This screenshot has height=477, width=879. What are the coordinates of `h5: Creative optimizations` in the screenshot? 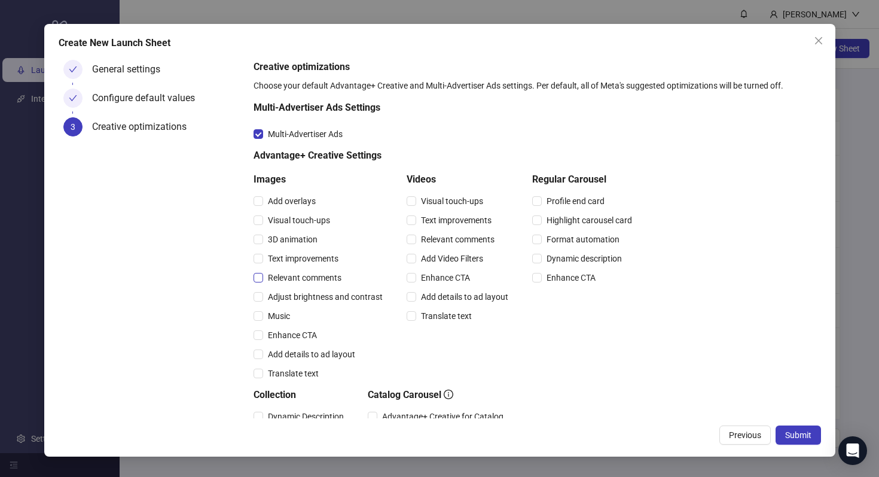 It's located at (535, 67).